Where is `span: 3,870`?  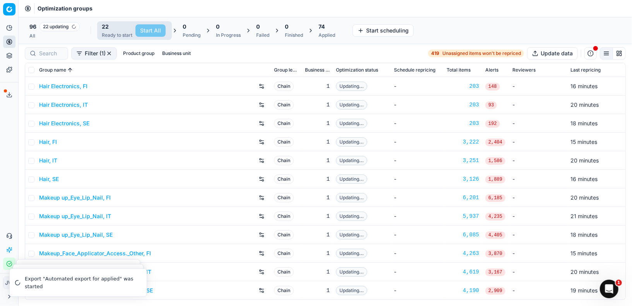 span: 3,870 is located at coordinates (495, 254).